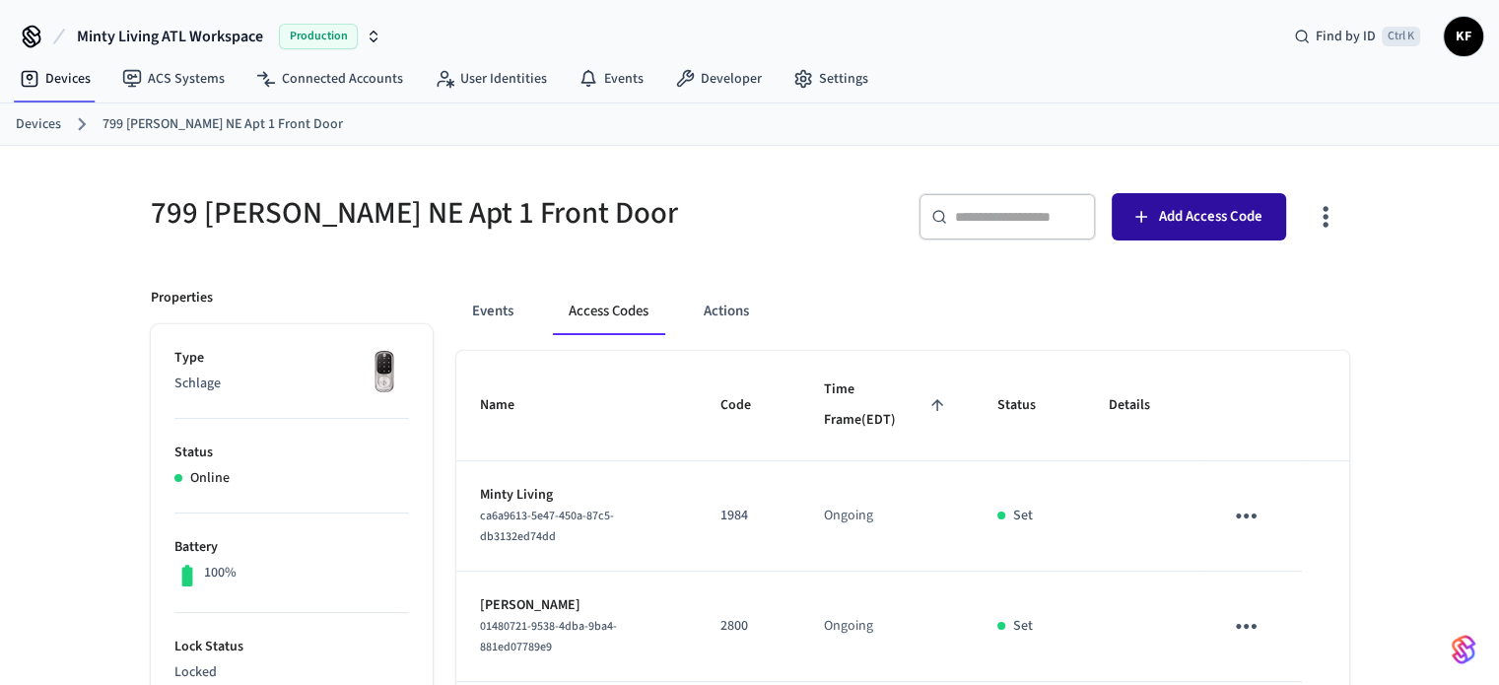 Image resolution: width=1499 pixels, height=685 pixels. What do you see at coordinates (1142, 405) in the screenshot?
I see `span: Details` at bounding box center [1142, 405].